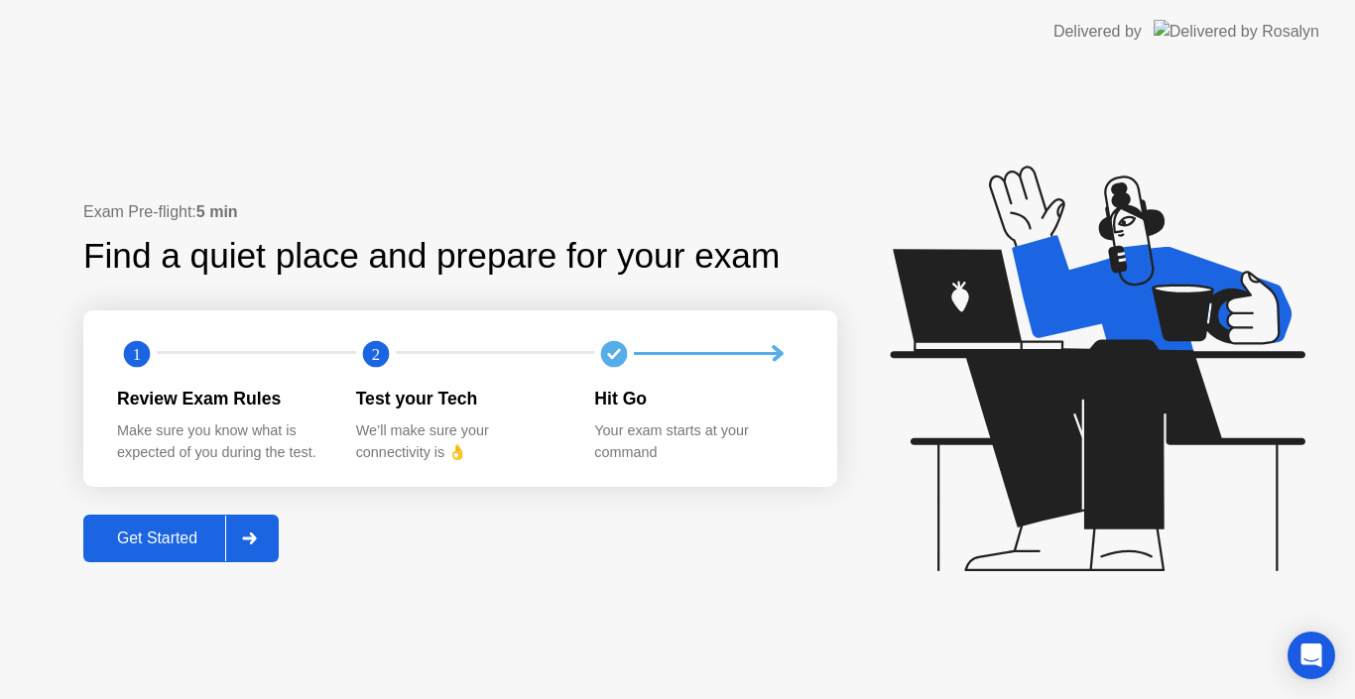  Describe the element at coordinates (137, 353) in the screenshot. I see `text: 1` at that location.